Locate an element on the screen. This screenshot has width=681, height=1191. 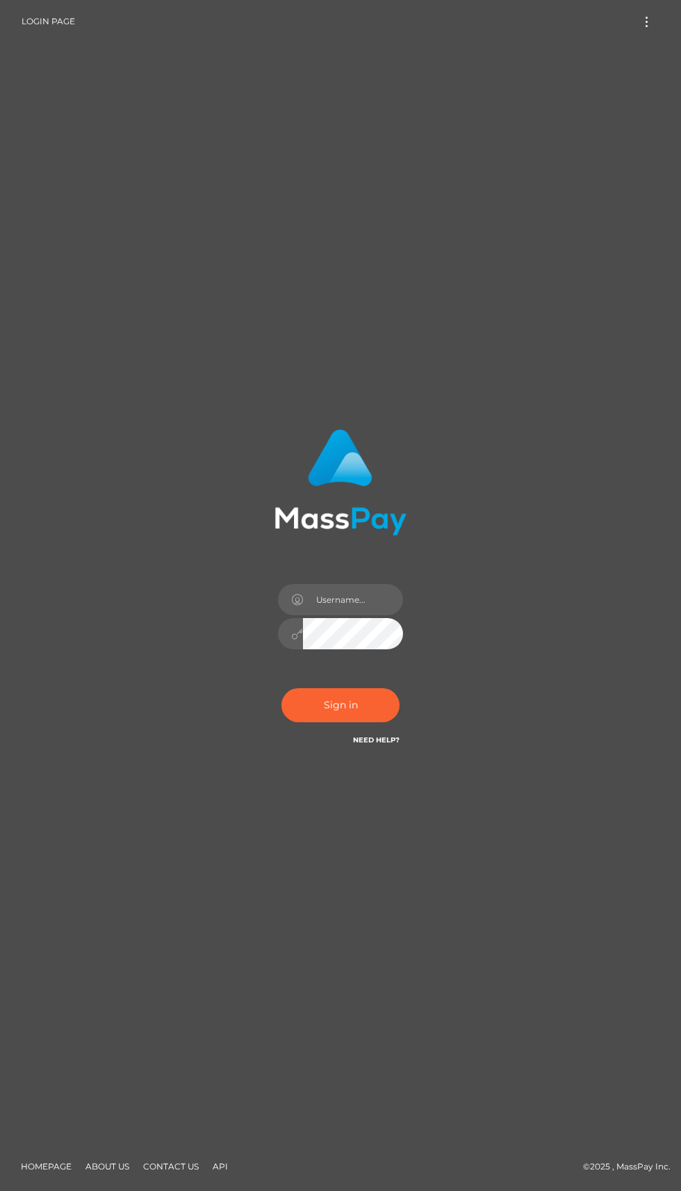
a: Contact Us is located at coordinates (171, 1166).